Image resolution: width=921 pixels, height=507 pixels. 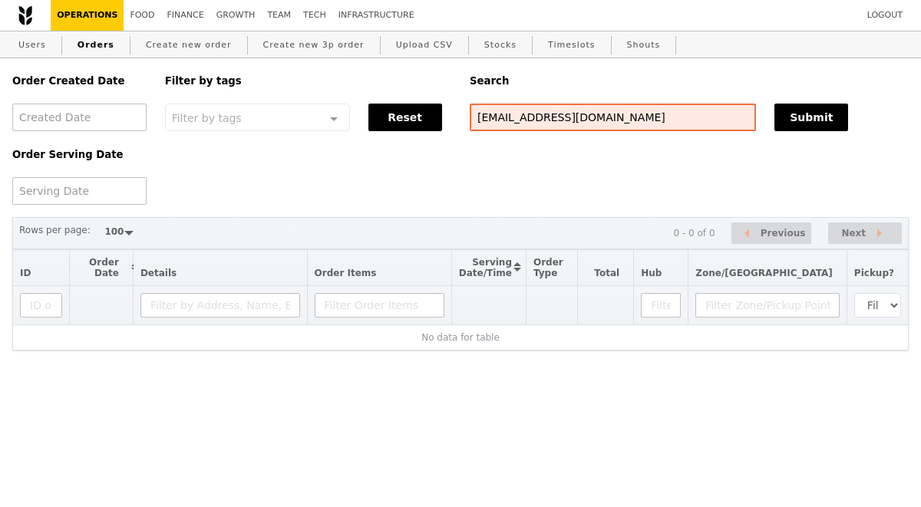 I want to click on a: Shouts, so click(x=644, y=45).